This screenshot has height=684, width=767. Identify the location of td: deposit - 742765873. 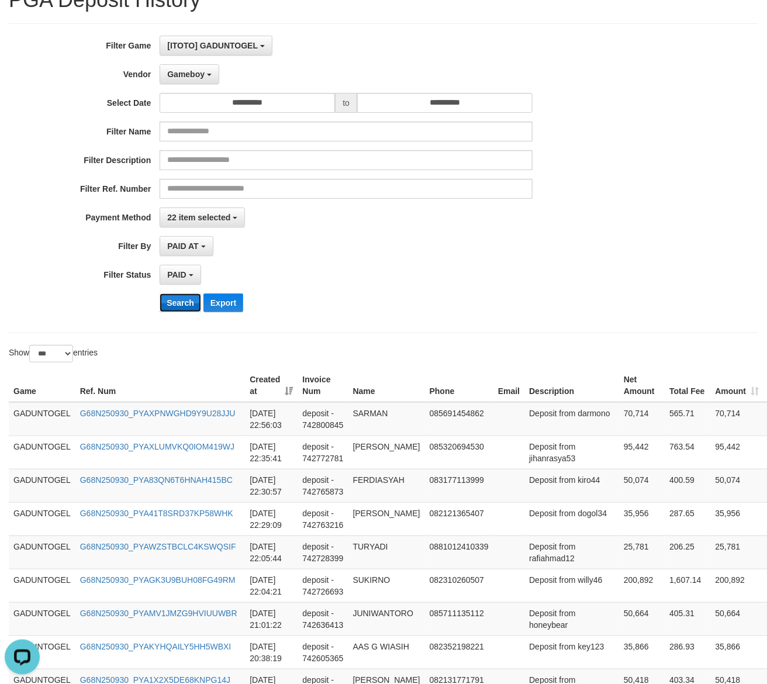
(323, 485).